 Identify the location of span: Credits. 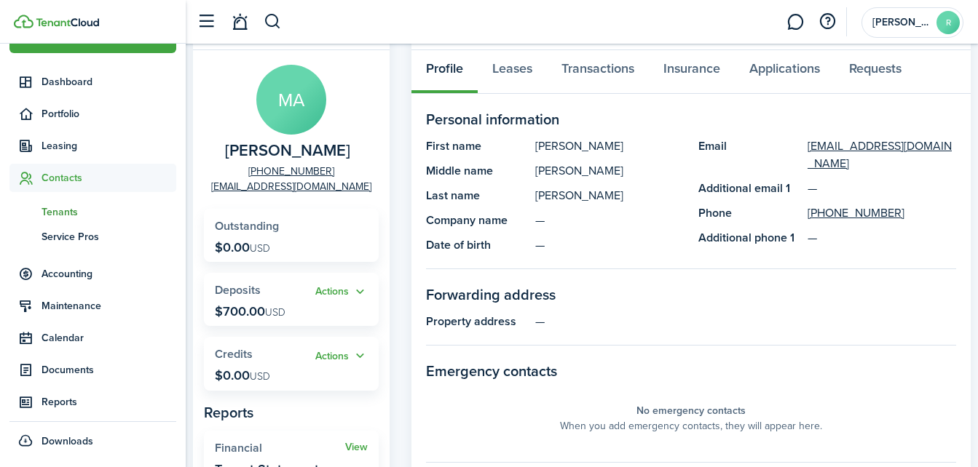
(234, 354).